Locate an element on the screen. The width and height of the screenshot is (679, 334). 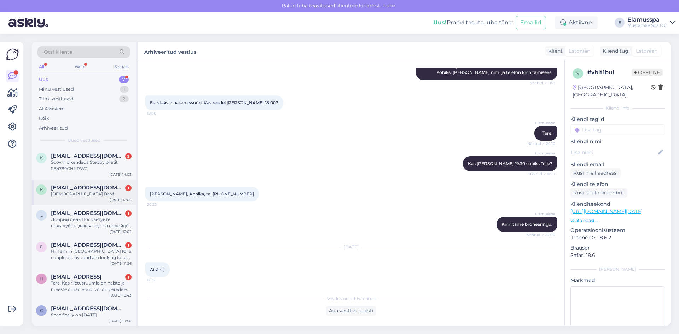
div: Добрый день!Посоветуйте пожалуйста,какая группа подойдёт ,артроз 3 степени для суставов.Плавать н... is located at coordinates (91, 223).